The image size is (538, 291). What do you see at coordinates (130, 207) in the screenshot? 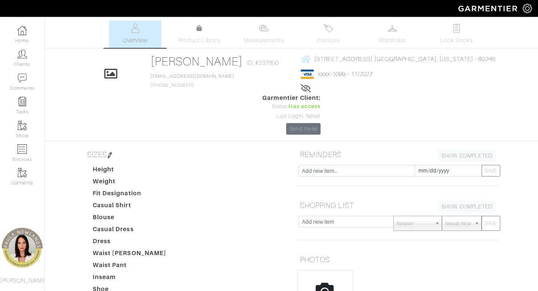
I see `dt: Casual Shirt` at bounding box center [130, 207].